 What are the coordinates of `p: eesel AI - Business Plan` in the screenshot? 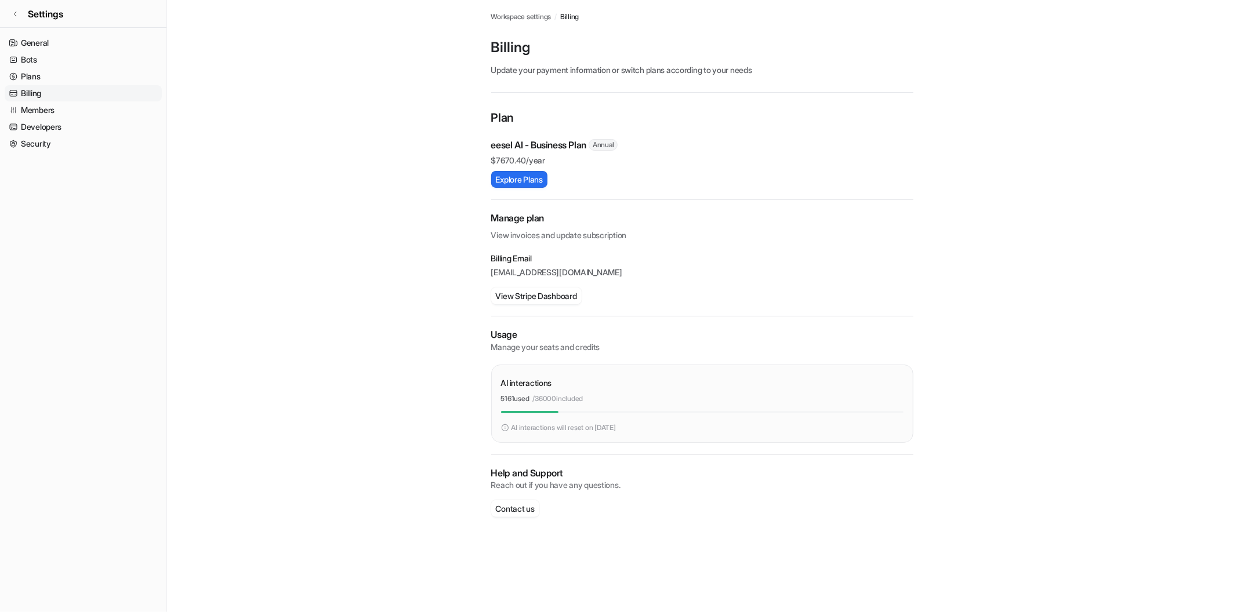 It's located at (539, 145).